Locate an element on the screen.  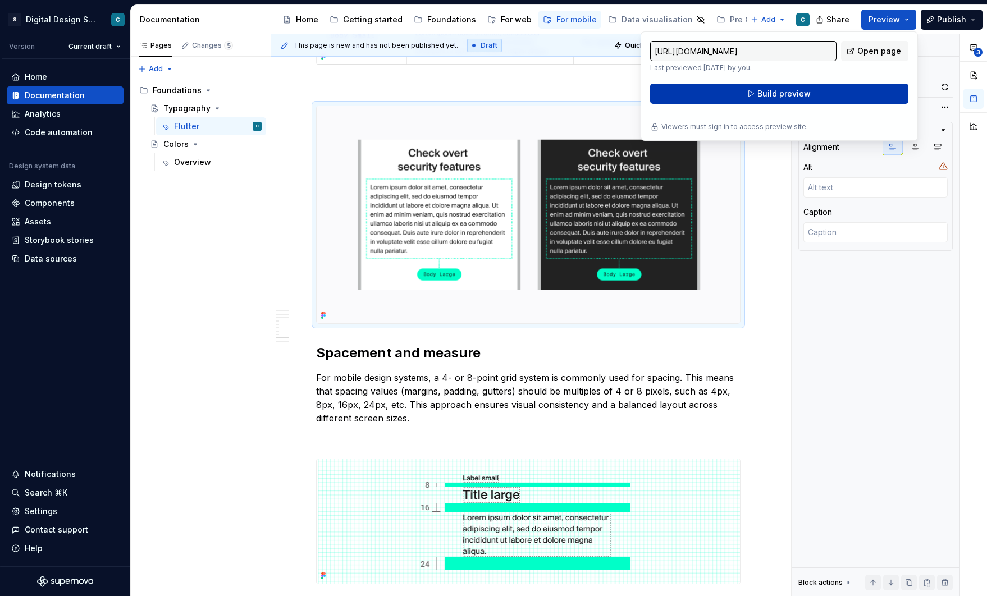
div: Design system data is located at coordinates (42, 166).